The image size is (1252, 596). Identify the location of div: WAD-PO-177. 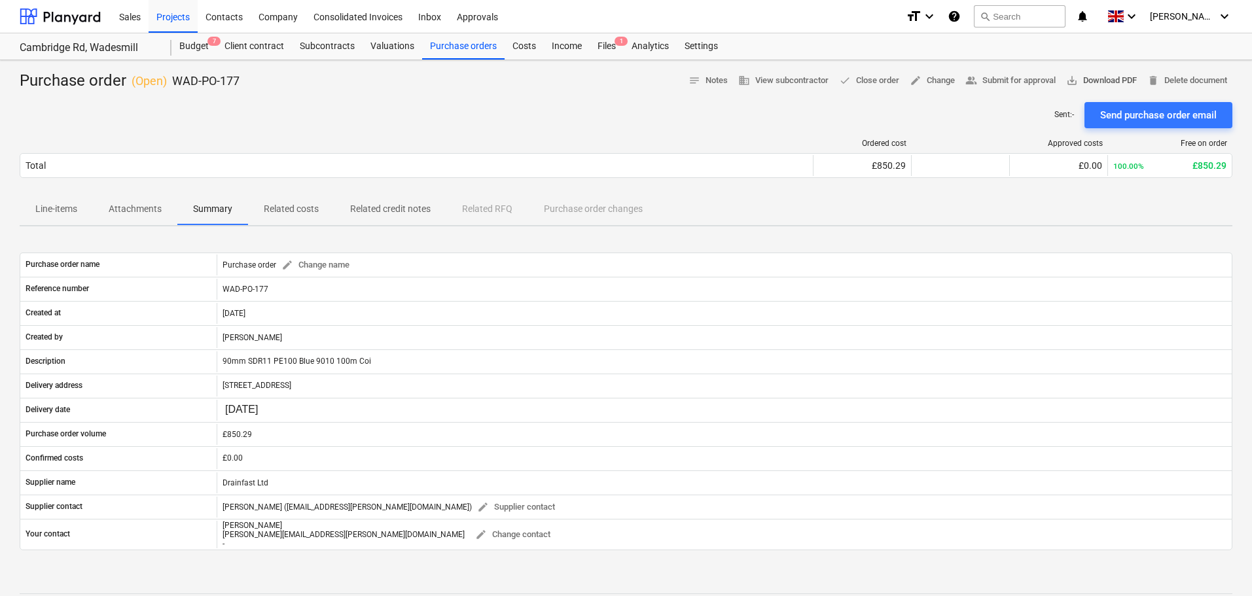
(724, 289).